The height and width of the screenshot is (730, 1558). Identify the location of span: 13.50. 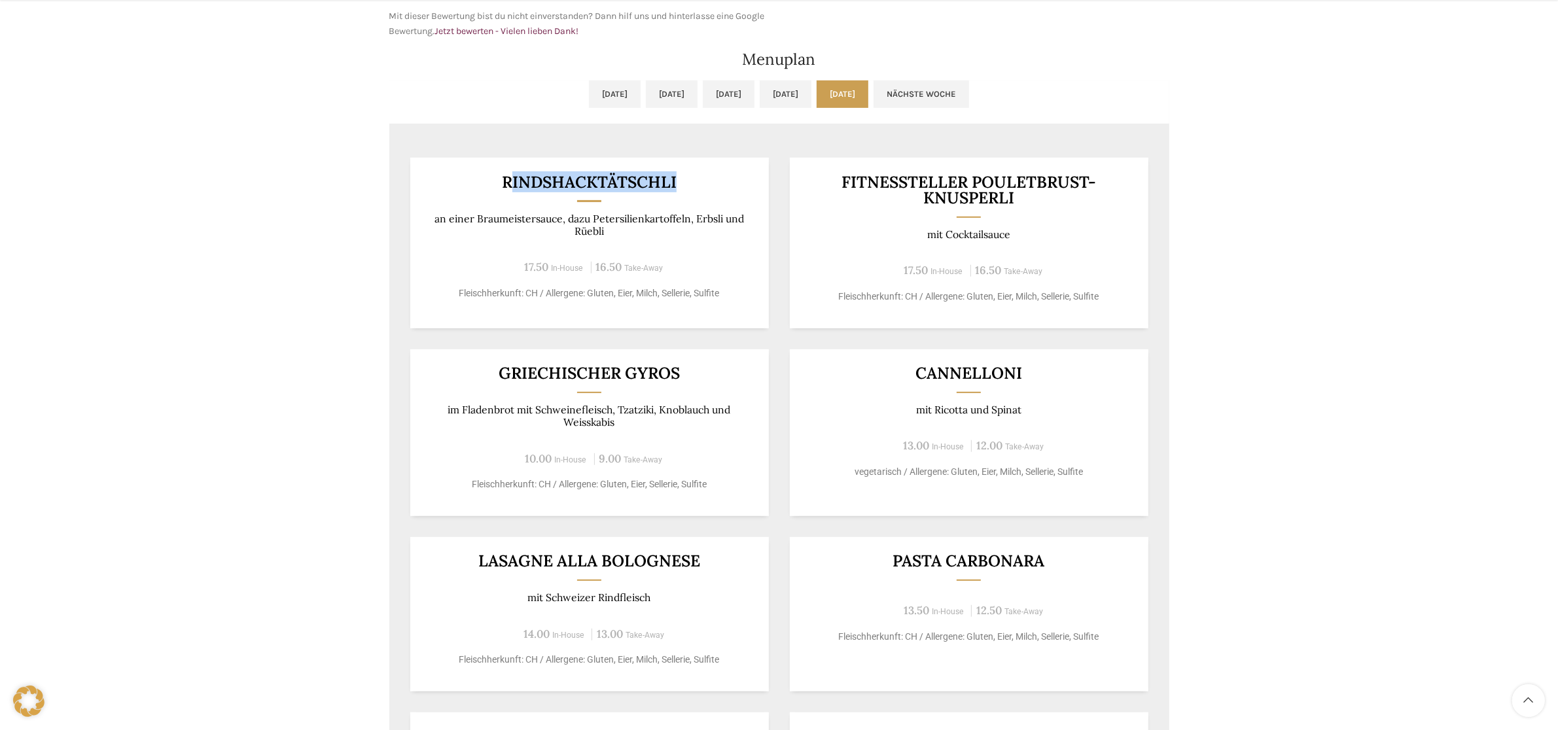
(916, 611).